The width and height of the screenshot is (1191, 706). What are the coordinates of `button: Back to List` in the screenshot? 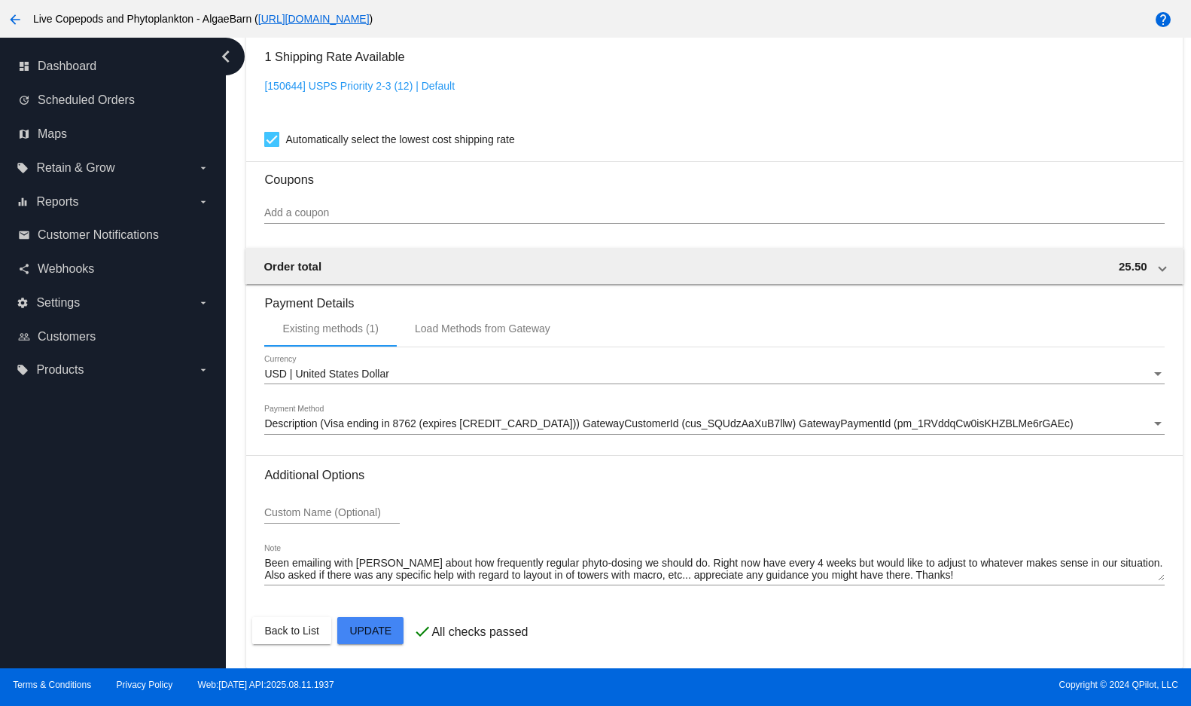 It's located at (291, 630).